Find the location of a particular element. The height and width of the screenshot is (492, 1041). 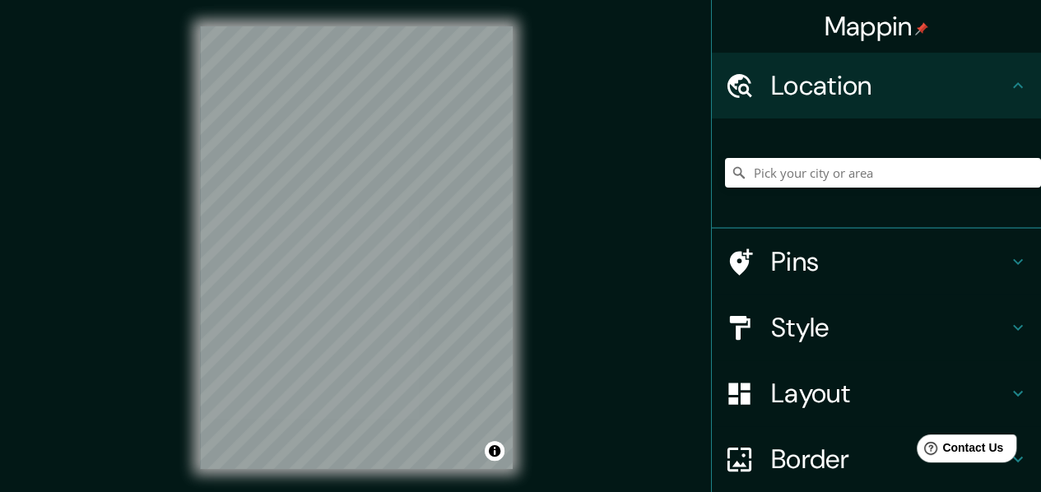

button: Toggle attribution is located at coordinates (495, 451).